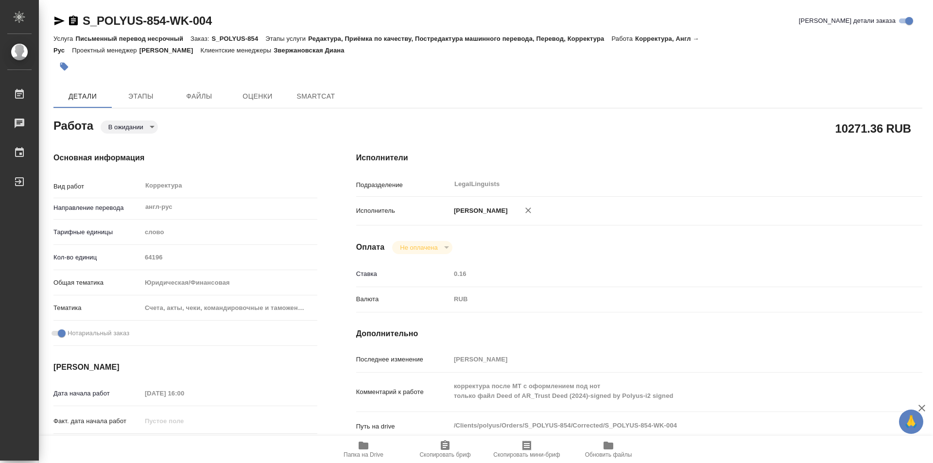 The image size is (933, 463). Describe the element at coordinates (403, 274) in the screenshot. I see `p: Ставка` at that location.